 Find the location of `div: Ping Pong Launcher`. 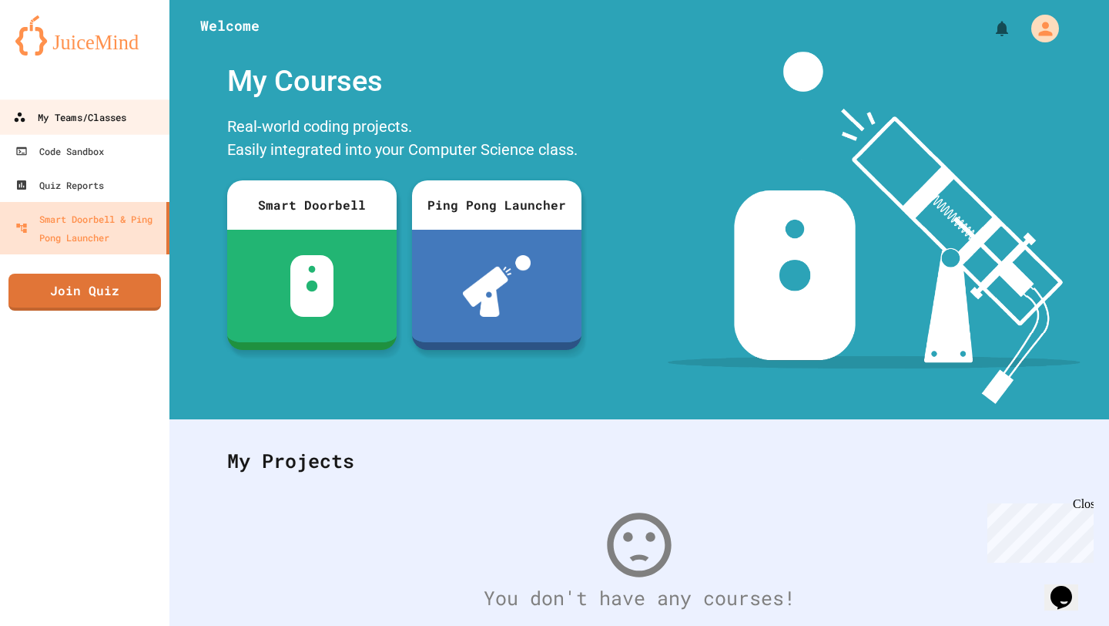

div: Ping Pong Launcher is located at coordinates (497, 205).